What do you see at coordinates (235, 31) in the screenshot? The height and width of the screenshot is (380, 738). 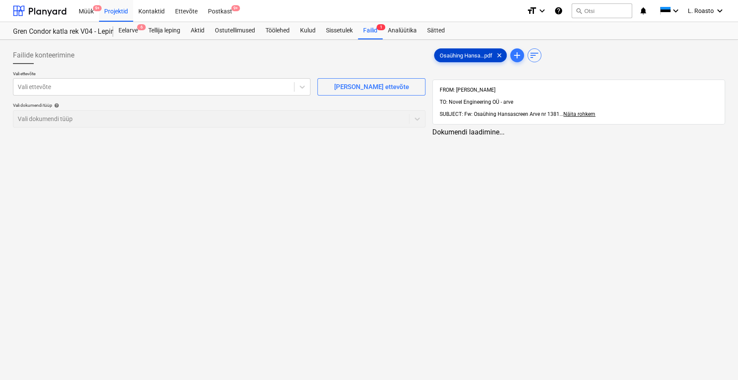 I see `a: Ostutellimused` at bounding box center [235, 31].